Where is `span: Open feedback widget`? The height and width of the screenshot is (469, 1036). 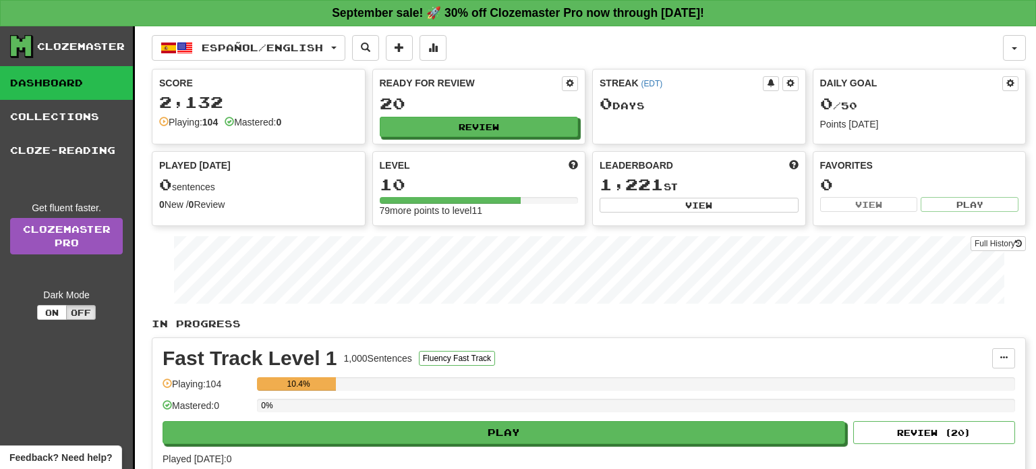 span: Open feedback widget is located at coordinates (61, 457).